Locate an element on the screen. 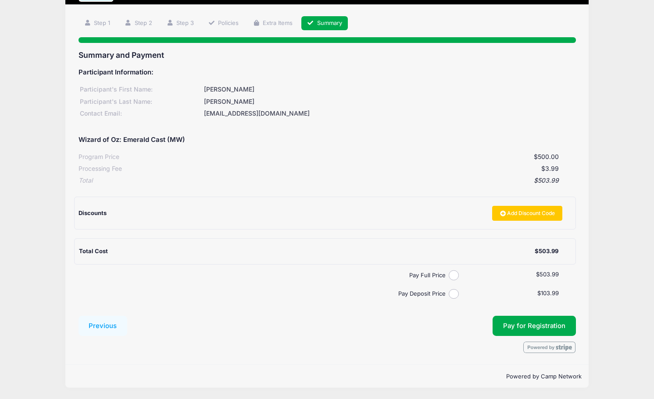 This screenshot has height=399, width=654. h5: Wizard of Oz: Emerald Cast (MW) is located at coordinates (132, 140).